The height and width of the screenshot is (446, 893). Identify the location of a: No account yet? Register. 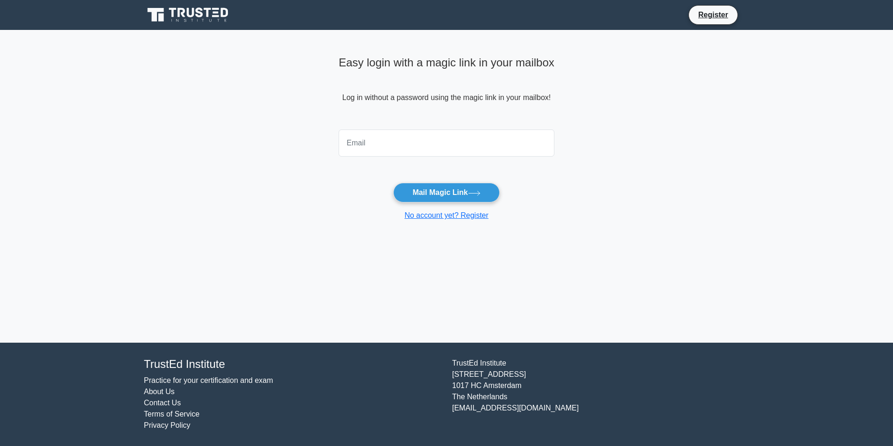
(447, 215).